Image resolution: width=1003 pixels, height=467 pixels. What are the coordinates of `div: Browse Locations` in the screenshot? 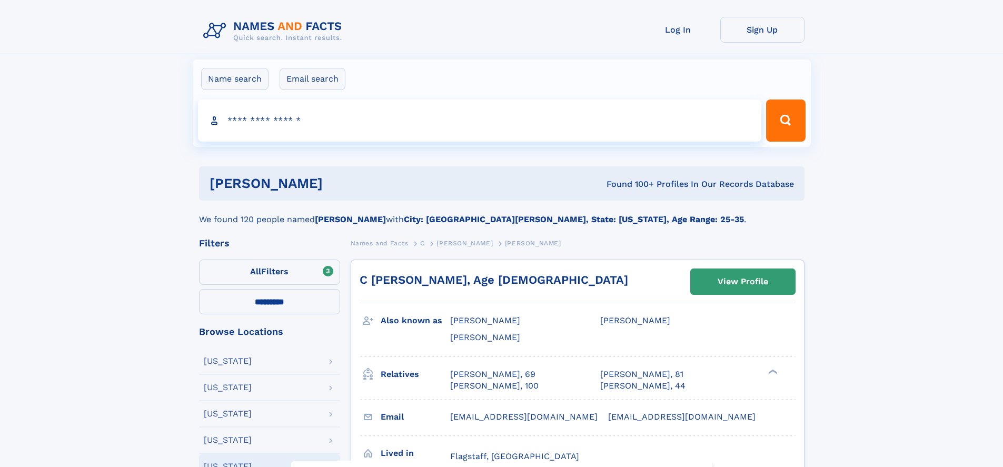 It's located at (270, 332).